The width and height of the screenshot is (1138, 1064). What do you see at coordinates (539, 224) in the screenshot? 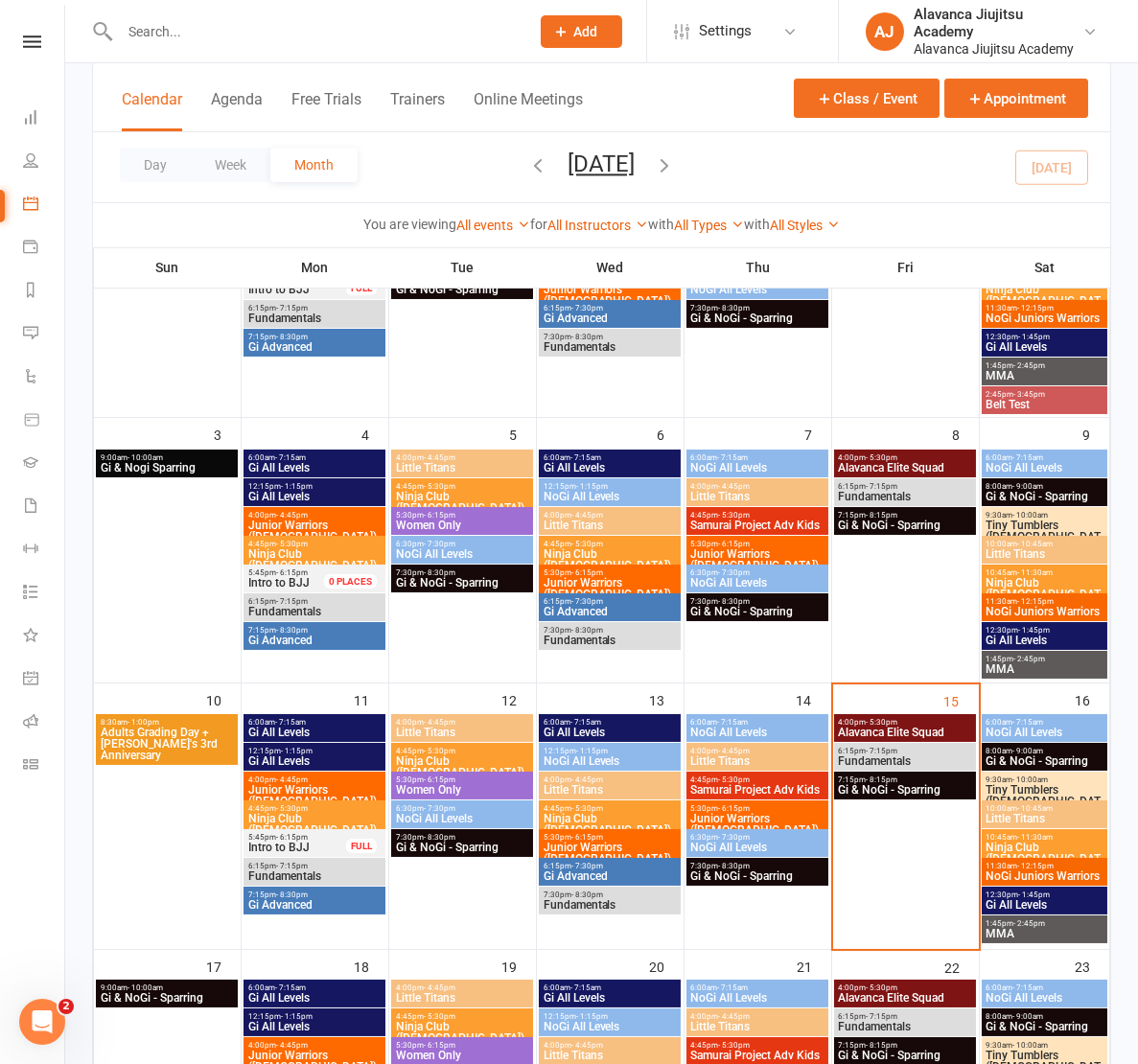
I see `strong: for` at bounding box center [539, 224].